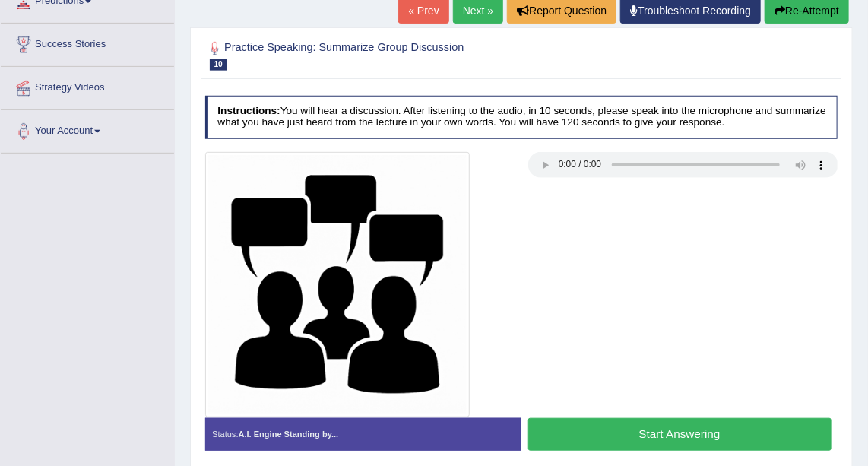  I want to click on a: Strategy Videos, so click(87, 86).